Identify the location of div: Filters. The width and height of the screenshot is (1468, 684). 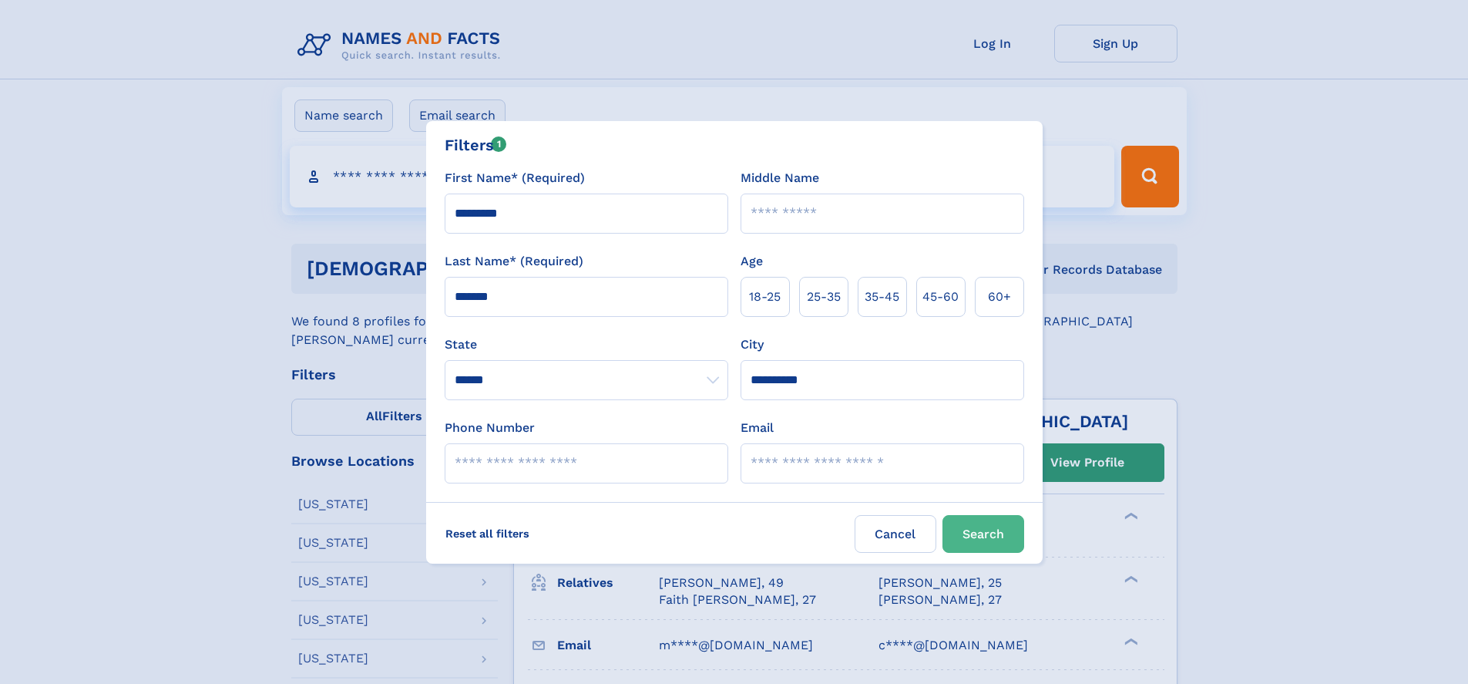
(476, 145).